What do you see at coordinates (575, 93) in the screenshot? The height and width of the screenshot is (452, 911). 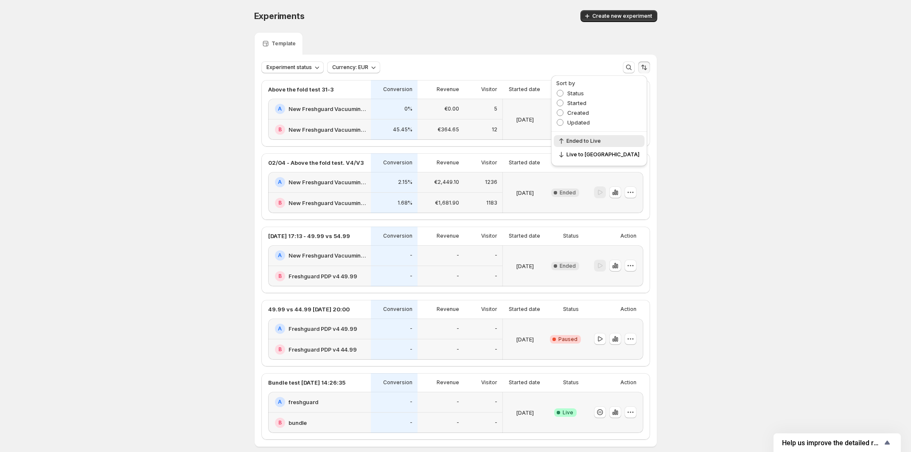 I see `span: Status` at bounding box center [575, 93].